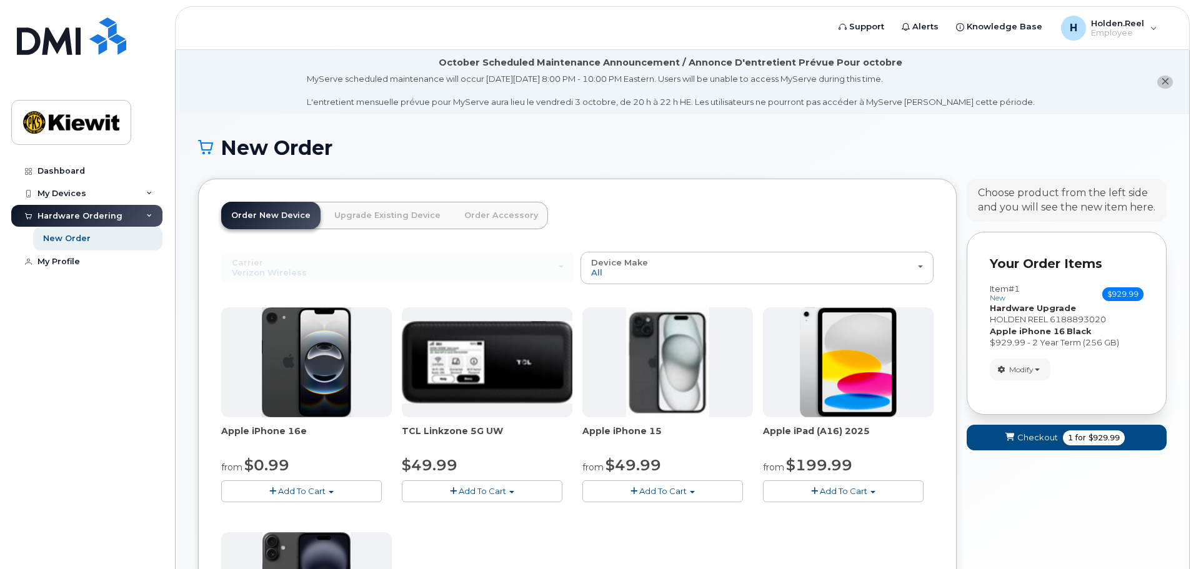 This screenshot has width=1196, height=569. What do you see at coordinates (597, 273) in the screenshot?
I see `span: All` at bounding box center [597, 273].